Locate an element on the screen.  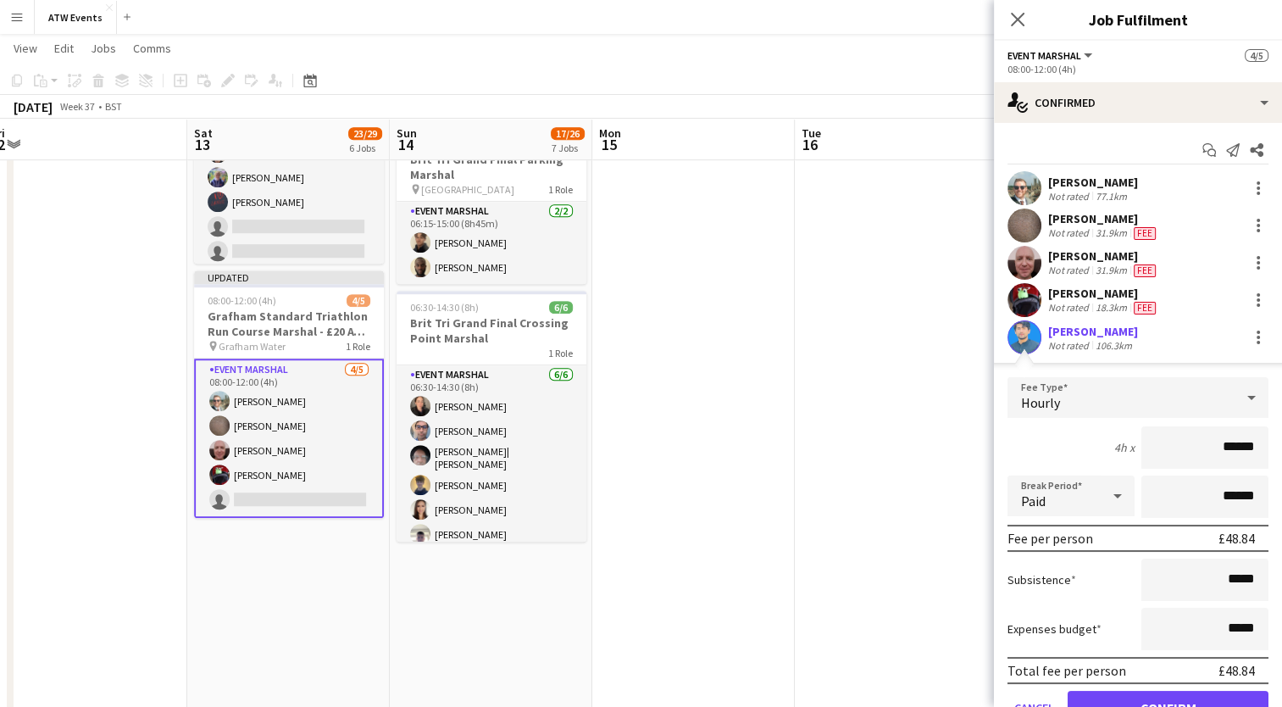
span: Hourly is located at coordinates (1041, 403).